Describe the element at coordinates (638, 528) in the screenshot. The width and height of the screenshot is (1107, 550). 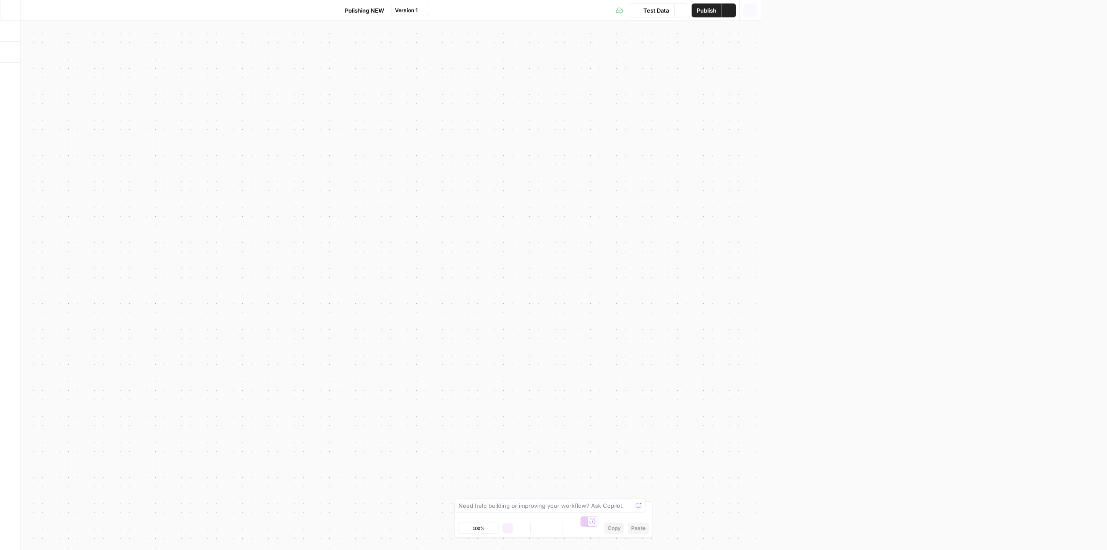
I see `span: Paste` at that location.